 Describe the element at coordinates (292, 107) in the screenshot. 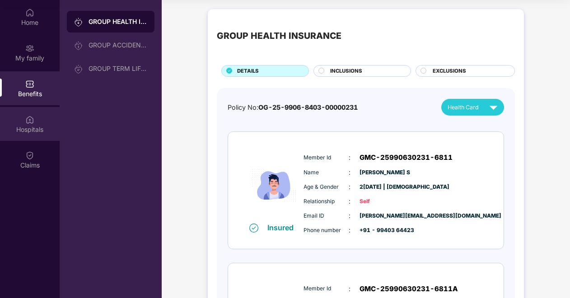

I see `div: Policy No:` at that location.